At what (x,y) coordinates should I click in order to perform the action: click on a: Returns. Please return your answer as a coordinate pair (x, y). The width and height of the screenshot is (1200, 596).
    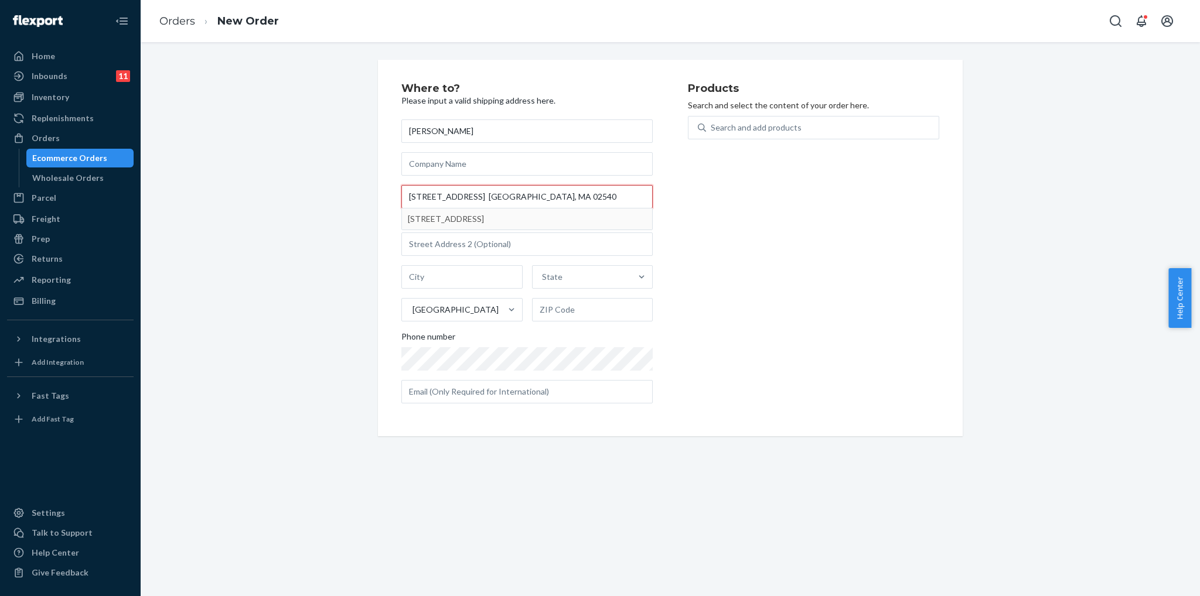
    Looking at the image, I should click on (70, 259).